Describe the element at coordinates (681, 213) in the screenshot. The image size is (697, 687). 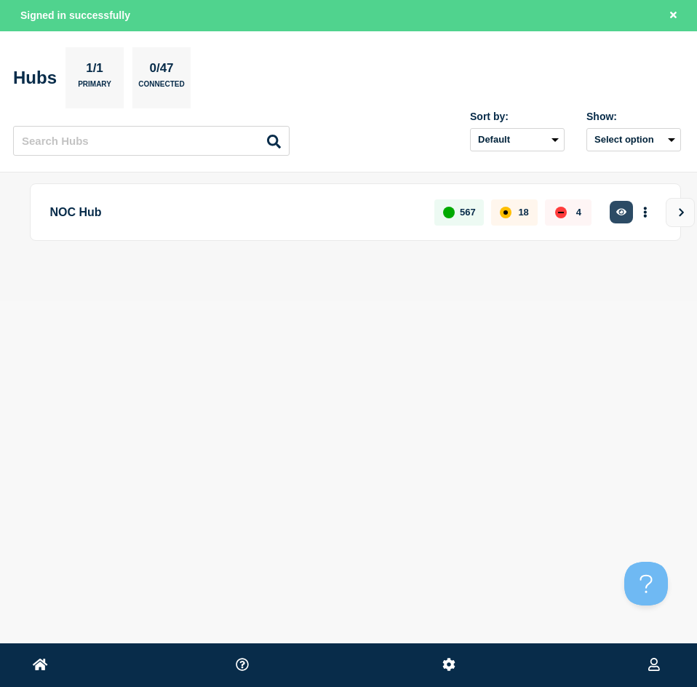
I see `button: View` at that location.